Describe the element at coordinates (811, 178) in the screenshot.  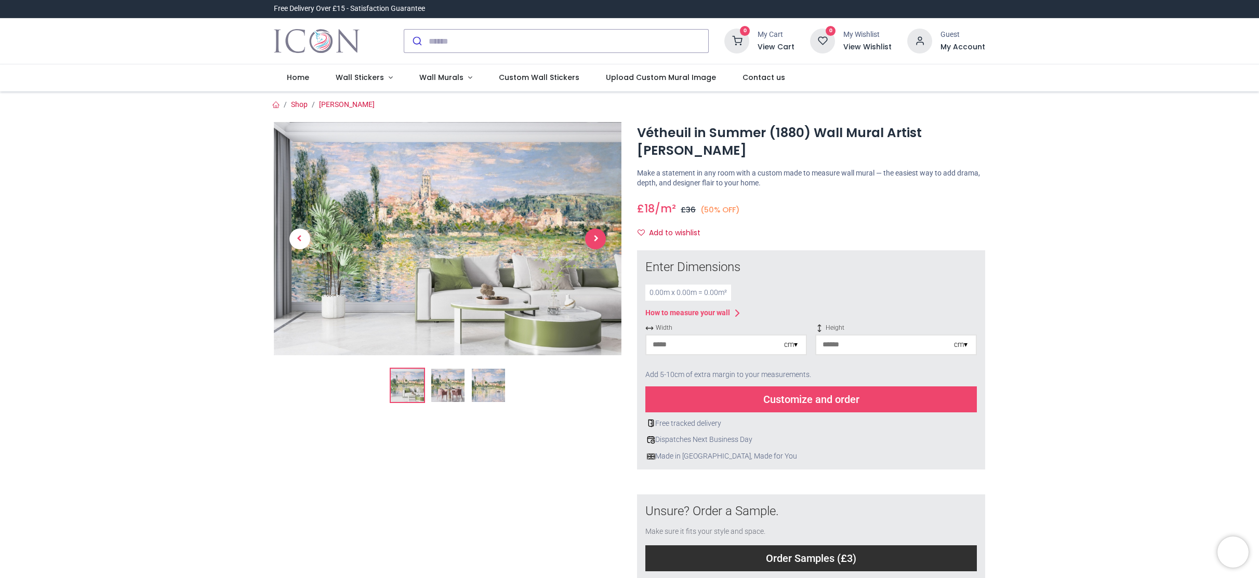
I see `p: Make a statement in any room with a custom made to measure wall mural — the easiest way to add dr...` at that location.